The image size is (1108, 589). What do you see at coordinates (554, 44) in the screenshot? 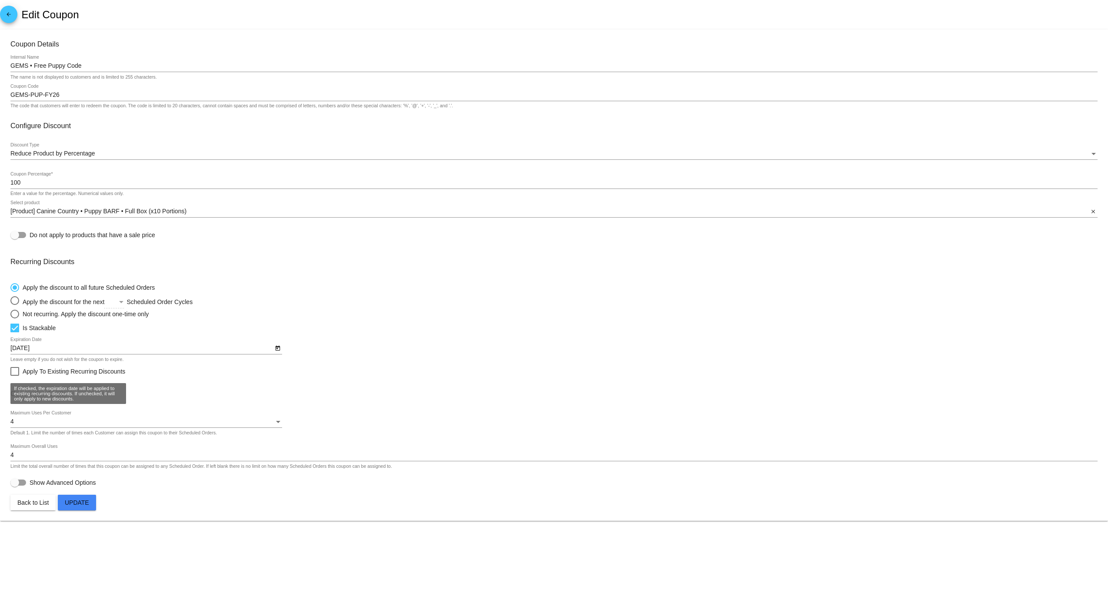
I see `h3: Coupon Details` at bounding box center [554, 44].